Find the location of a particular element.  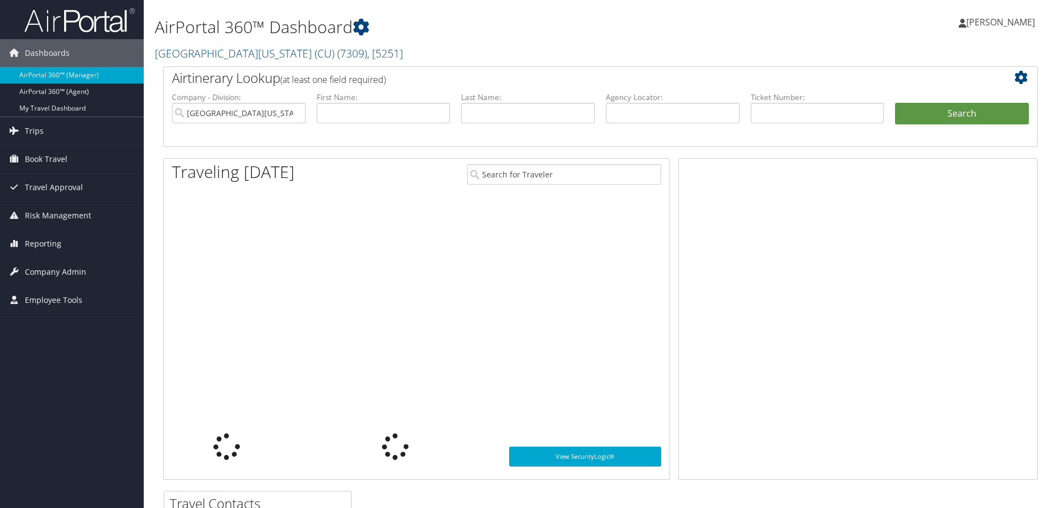

span: Employee Tools is located at coordinates (54, 300).